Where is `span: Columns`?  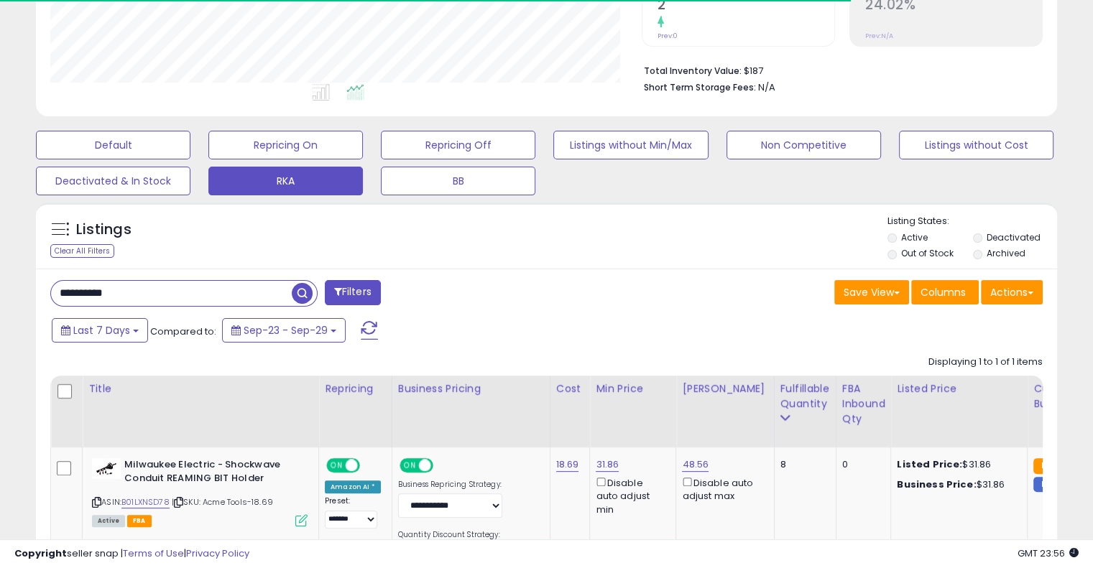
span: Columns is located at coordinates (942, 292).